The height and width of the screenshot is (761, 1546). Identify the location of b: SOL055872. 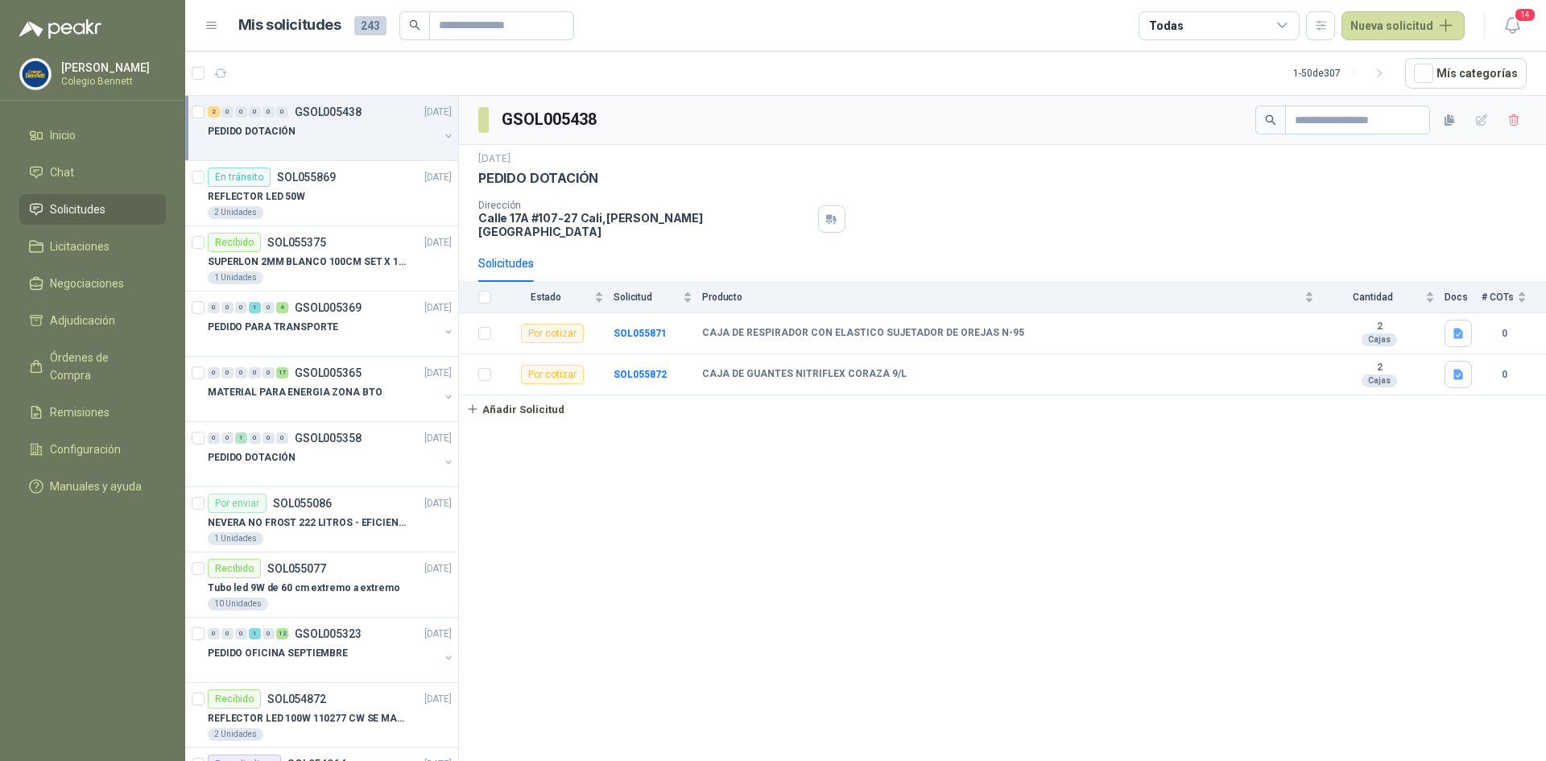
(640, 374).